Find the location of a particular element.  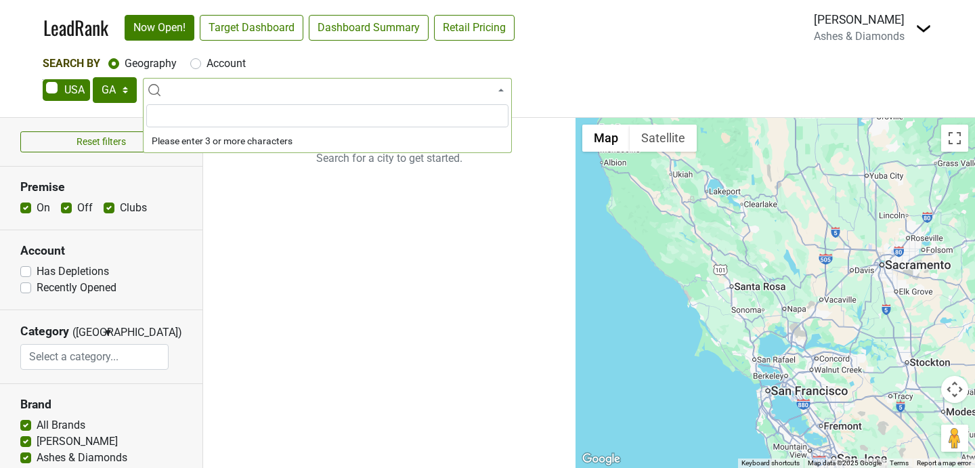

button: Drag Pegman onto the map to open Street View is located at coordinates (954, 438).